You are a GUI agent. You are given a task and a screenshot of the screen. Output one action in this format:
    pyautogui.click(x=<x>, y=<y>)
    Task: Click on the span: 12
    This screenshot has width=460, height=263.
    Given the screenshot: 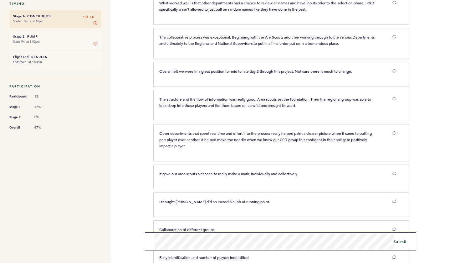 What is the action you would take?
    pyautogui.click(x=44, y=96)
    